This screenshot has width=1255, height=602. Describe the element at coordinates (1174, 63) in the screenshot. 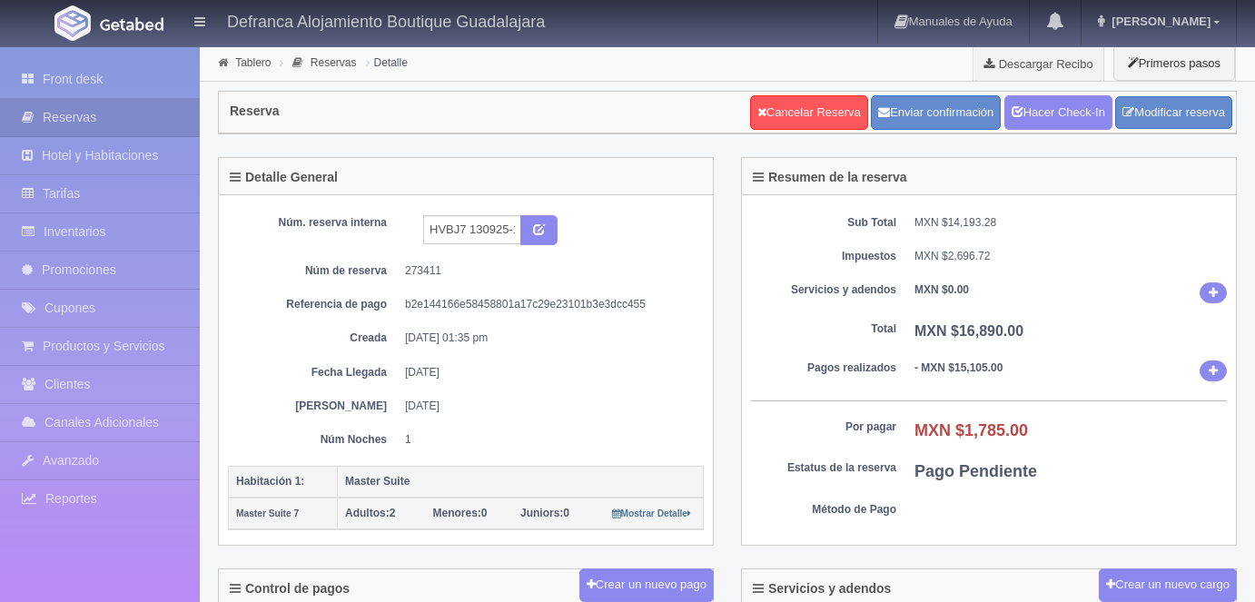

I see `button: Primeros pasos` at that location.